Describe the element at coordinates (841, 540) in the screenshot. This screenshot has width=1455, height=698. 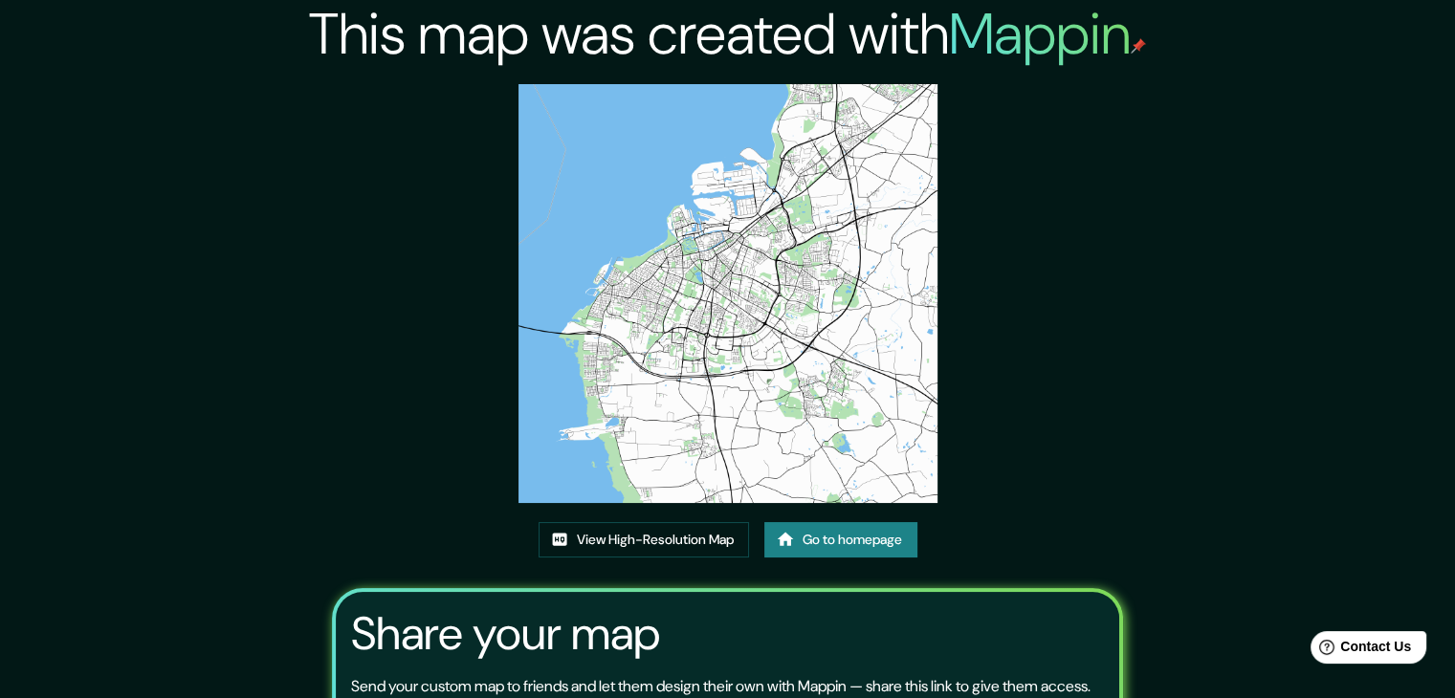
I see `a: Go to homepage` at that location.